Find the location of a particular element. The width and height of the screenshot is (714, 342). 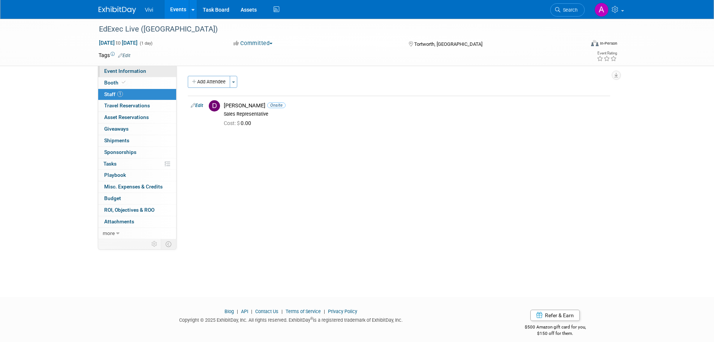

a: Blog is located at coordinates (229, 311).